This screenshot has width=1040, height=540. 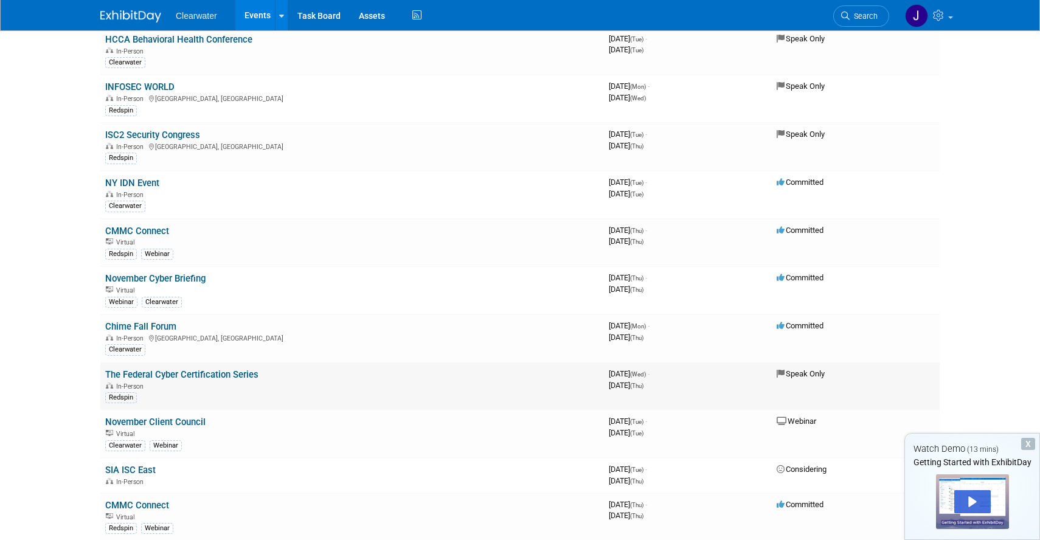 I want to click on a: November Client Council, so click(x=155, y=422).